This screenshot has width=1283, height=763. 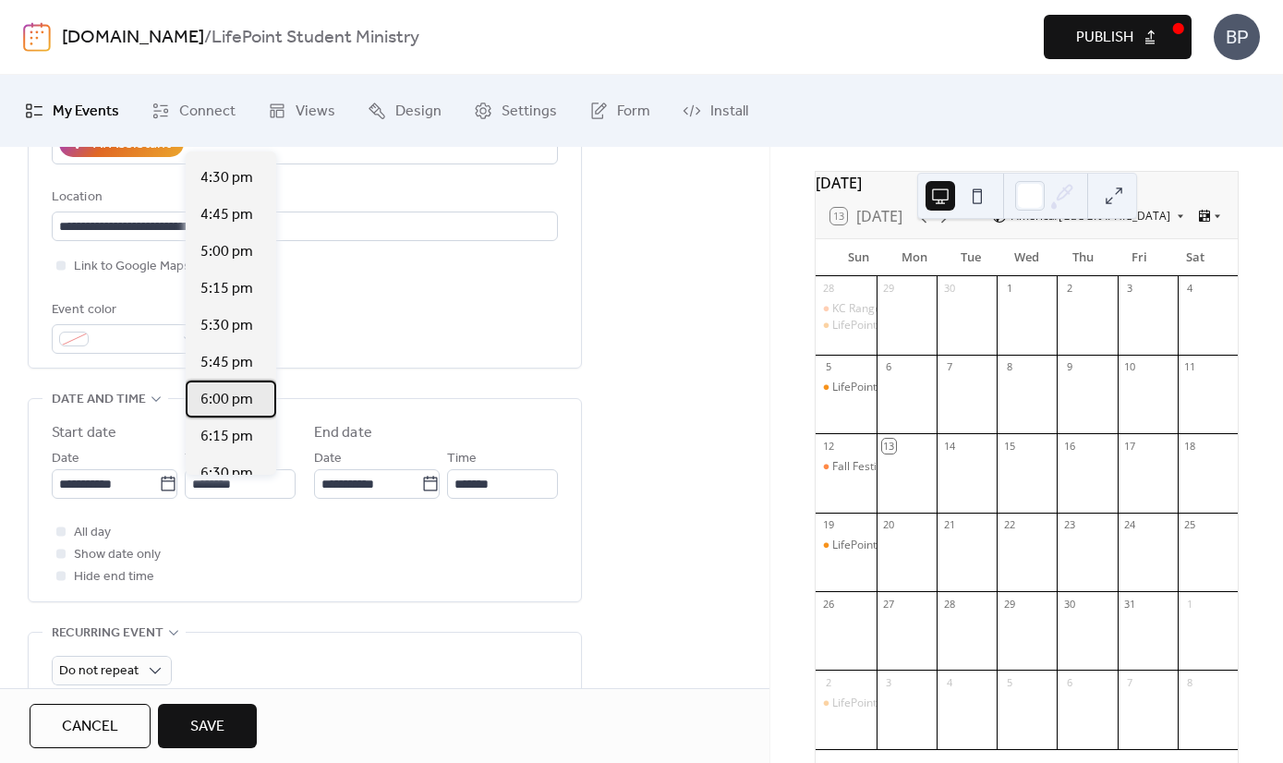 What do you see at coordinates (301, 111) in the screenshot?
I see `a: Views` at bounding box center [301, 111].